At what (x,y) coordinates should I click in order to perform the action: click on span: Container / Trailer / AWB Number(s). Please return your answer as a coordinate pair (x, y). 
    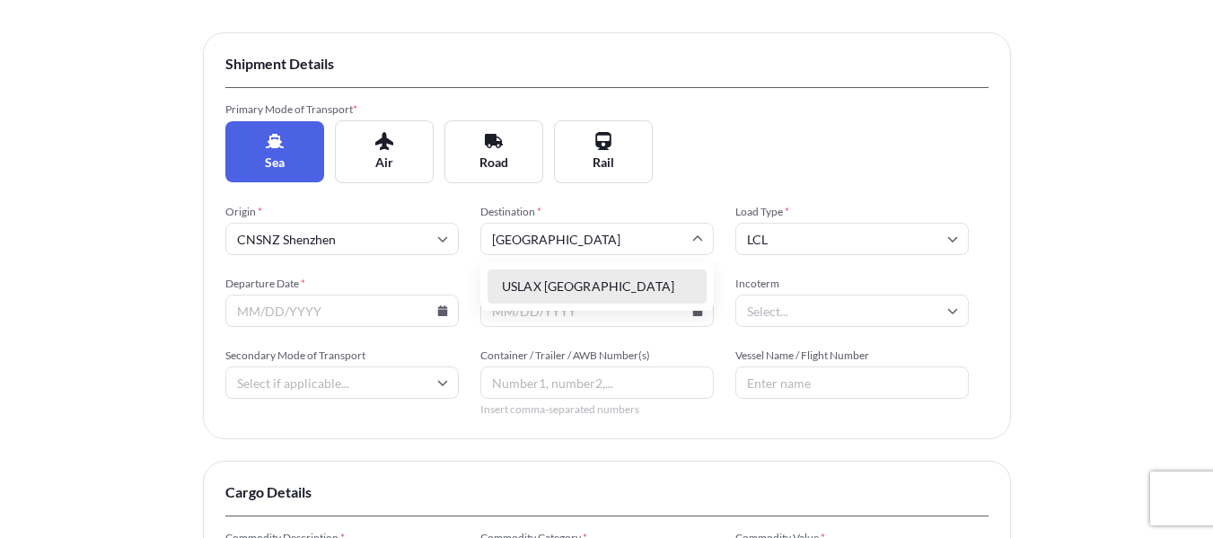
    Looking at the image, I should click on (597, 356).